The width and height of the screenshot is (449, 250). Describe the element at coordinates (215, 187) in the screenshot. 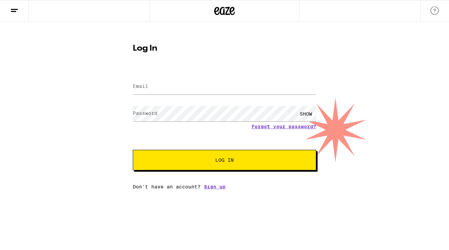

I see `a: Sign up` at that location.